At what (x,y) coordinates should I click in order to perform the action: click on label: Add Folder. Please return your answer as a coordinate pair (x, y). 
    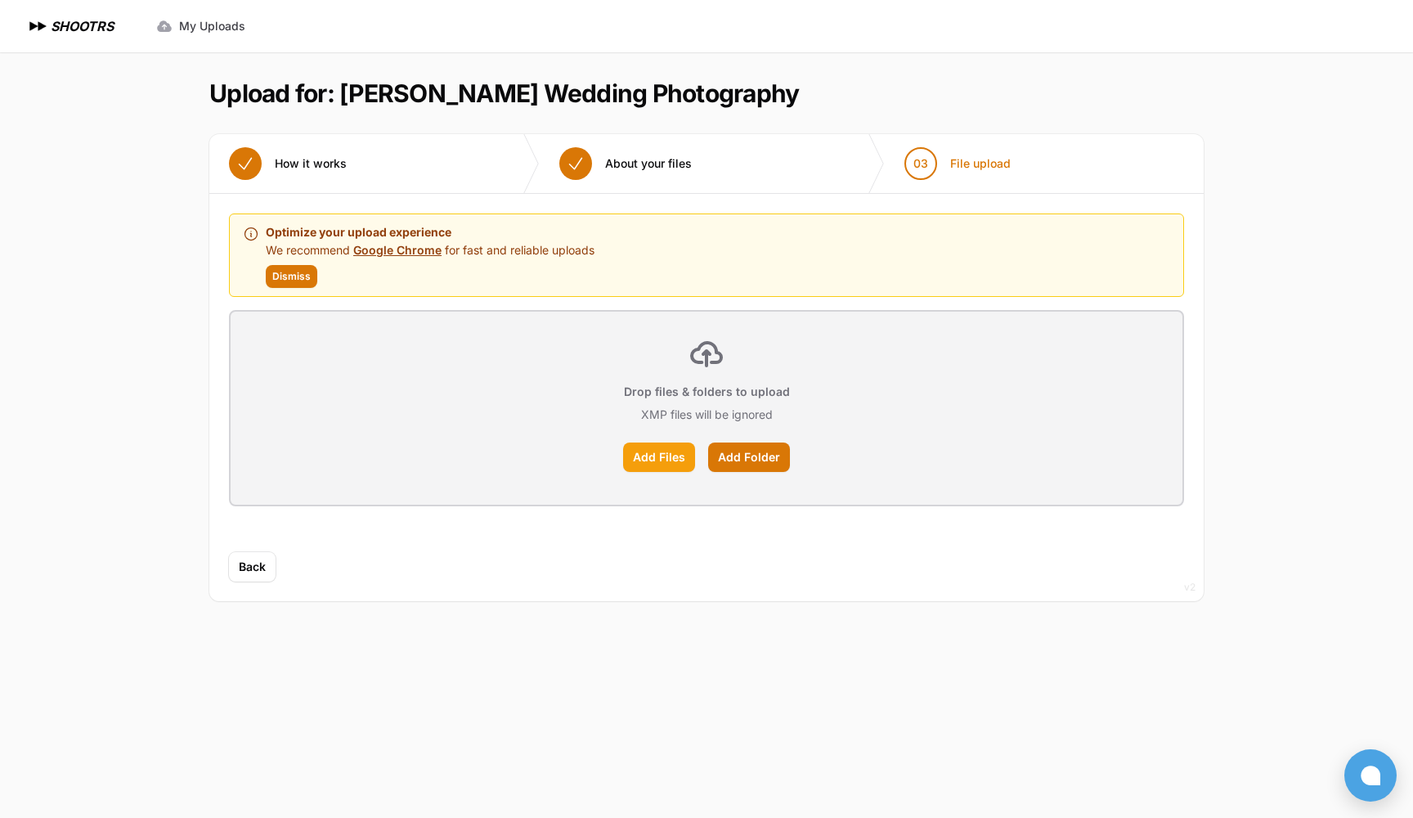
    Looking at the image, I should click on (749, 457).